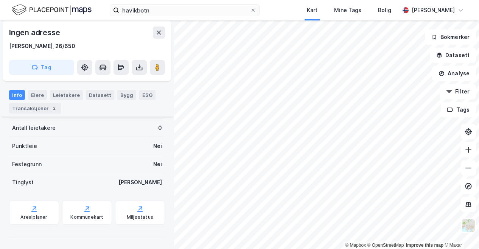  I want to click on div: Bygg, so click(127, 95).